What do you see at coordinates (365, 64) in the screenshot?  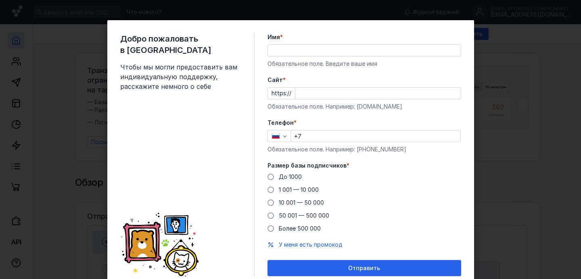 I see `div: Обязательное поле. Введите ваше имя` at bounding box center [365, 64].